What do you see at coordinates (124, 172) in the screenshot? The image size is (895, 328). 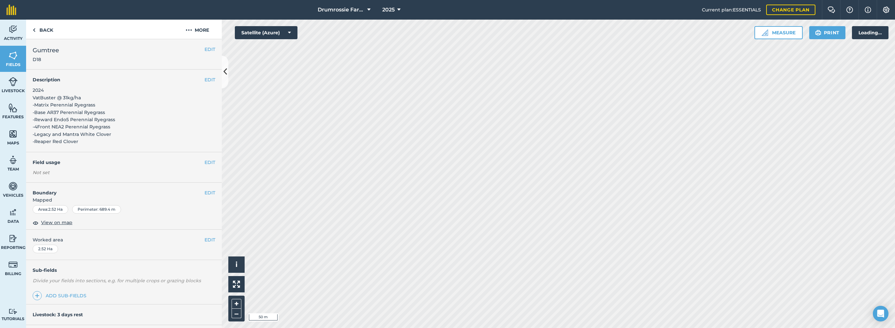 I see `div: Not set` at bounding box center [124, 172].